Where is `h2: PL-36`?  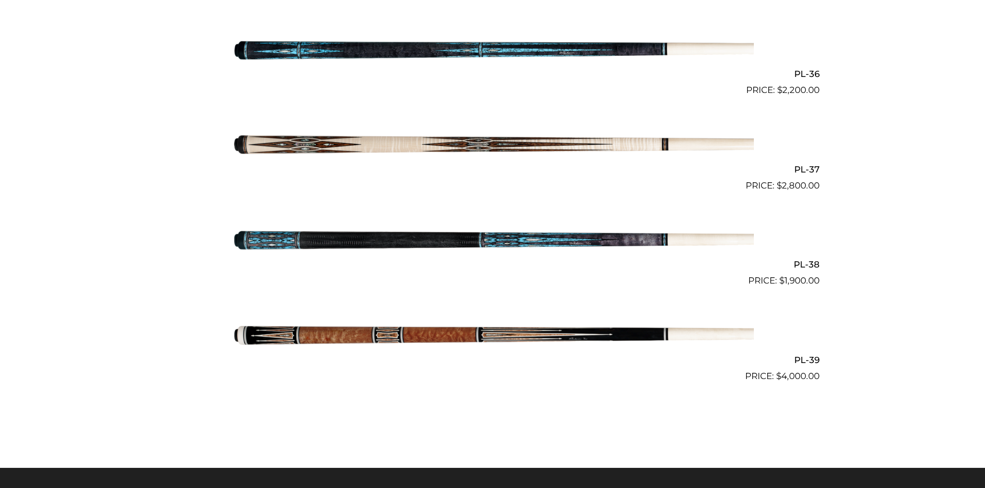
h2: PL-36 is located at coordinates (493, 74).